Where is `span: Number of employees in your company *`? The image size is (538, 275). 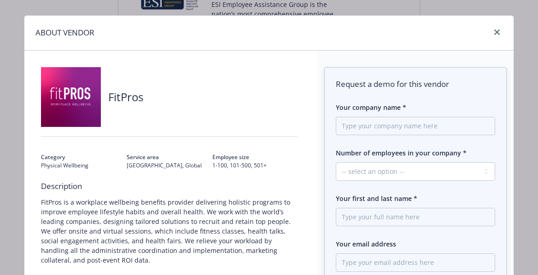
span: Number of employees in your company * is located at coordinates (401, 153).